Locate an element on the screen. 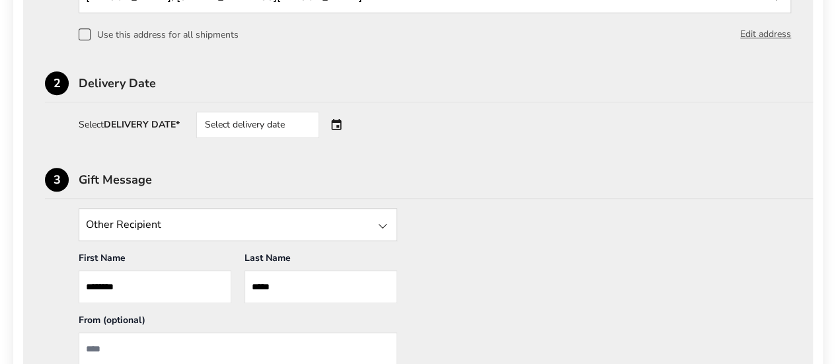 This screenshot has width=836, height=364. strong: DELIVERY DATE* is located at coordinates (141, 124).